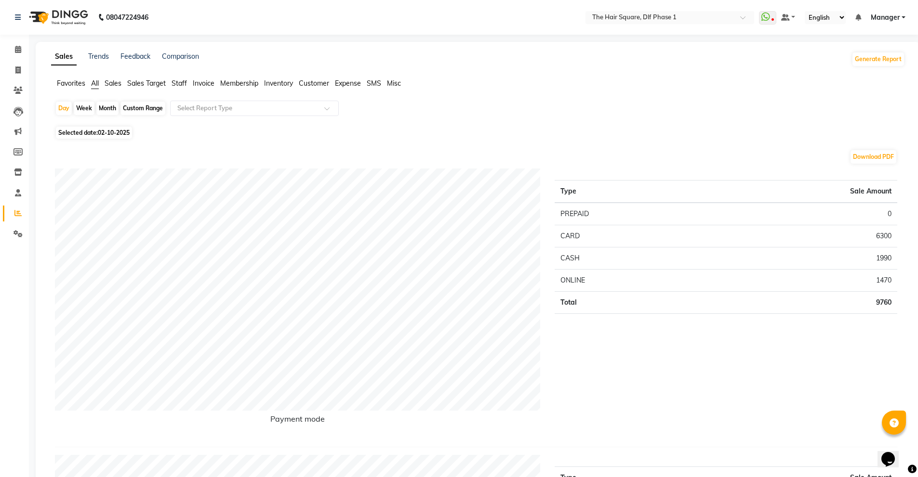 The image size is (918, 477). I want to click on td: CASH, so click(628, 259).